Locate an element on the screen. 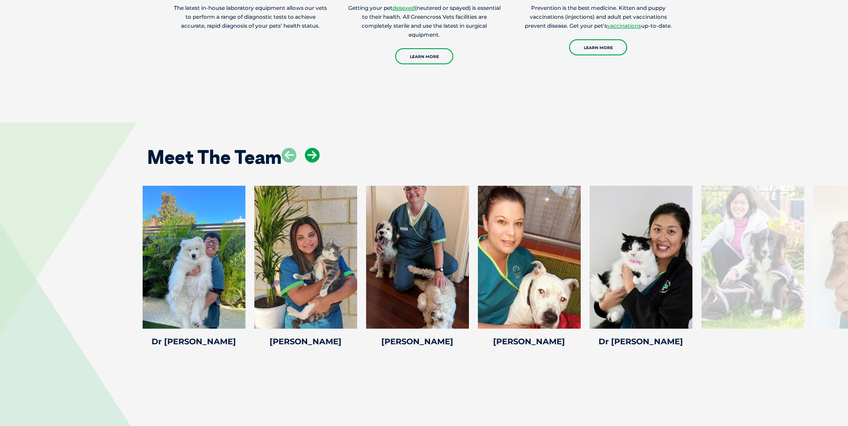 This screenshot has width=848, height=426. p: Getting your pet (neutered or spayed) is essential to their health. All Greencross Vets facilitie... is located at coordinates (424, 21).